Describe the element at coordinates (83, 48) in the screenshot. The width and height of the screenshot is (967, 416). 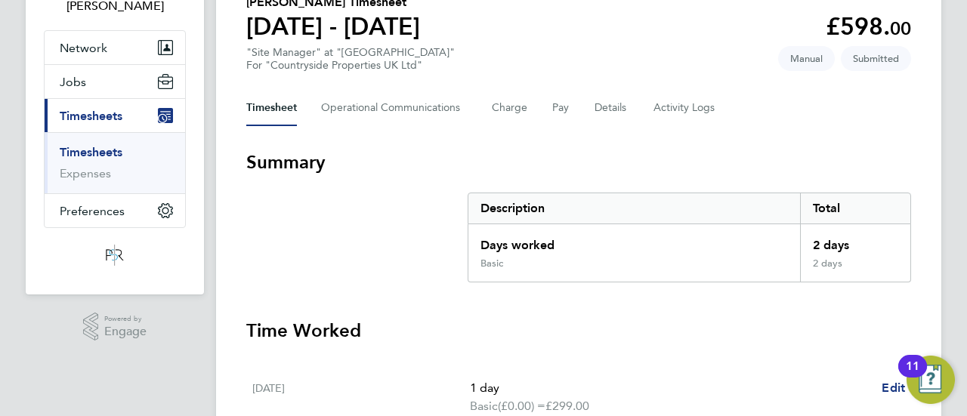
I see `span: Network` at that location.